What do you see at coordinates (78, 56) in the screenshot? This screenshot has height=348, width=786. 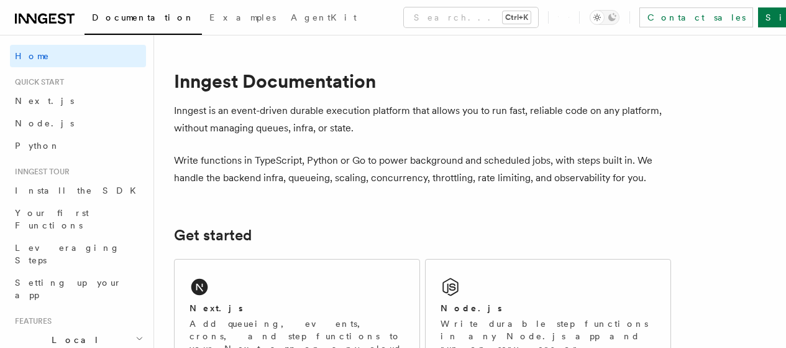 I see `a: Home` at bounding box center [78, 56].